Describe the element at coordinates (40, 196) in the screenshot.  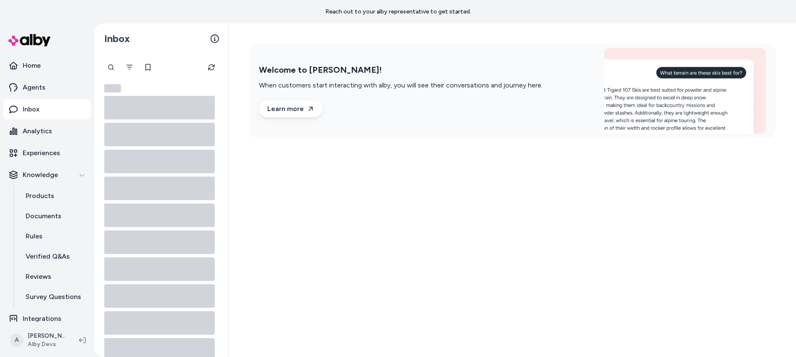
I see `p: Products` at that location.